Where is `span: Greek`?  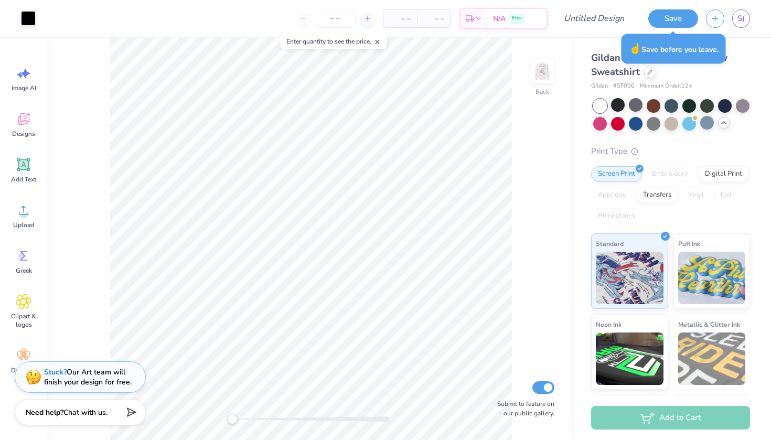
span: Greek is located at coordinates (24, 271).